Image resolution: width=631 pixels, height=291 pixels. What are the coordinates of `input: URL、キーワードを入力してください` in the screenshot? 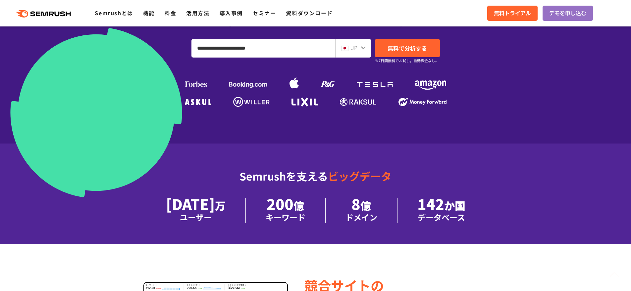 It's located at (263, 48).